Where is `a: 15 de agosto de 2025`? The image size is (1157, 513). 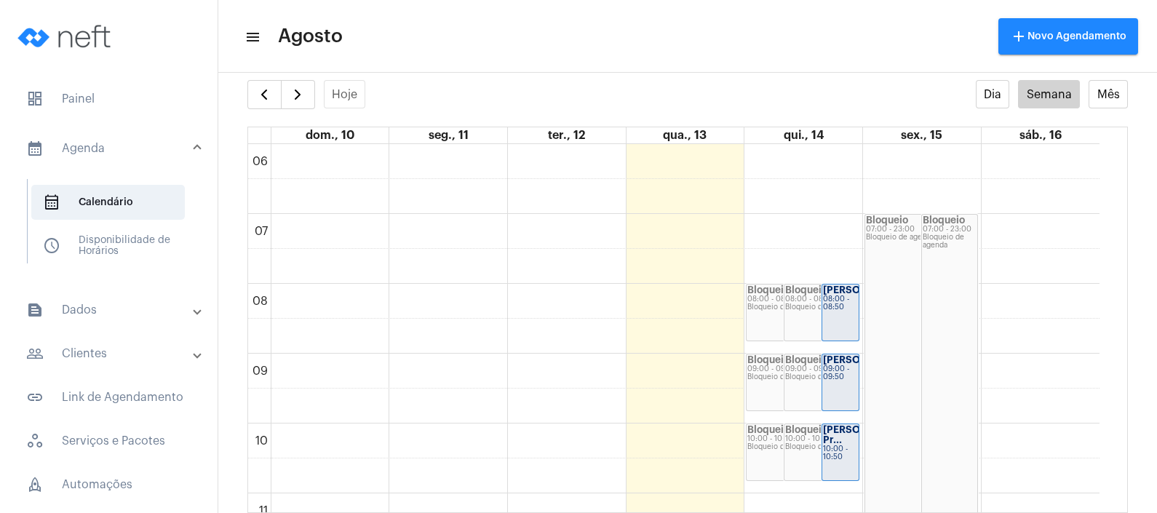
a: 15 de agosto de 2025 is located at coordinates (921, 135).